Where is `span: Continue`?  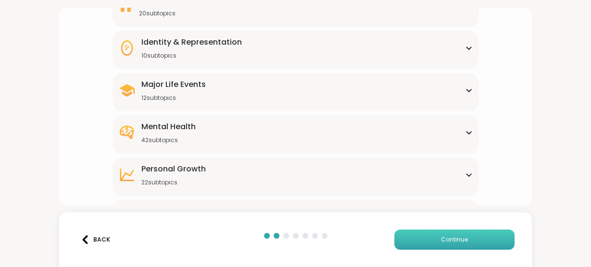
span: Continue is located at coordinates (455, 240).